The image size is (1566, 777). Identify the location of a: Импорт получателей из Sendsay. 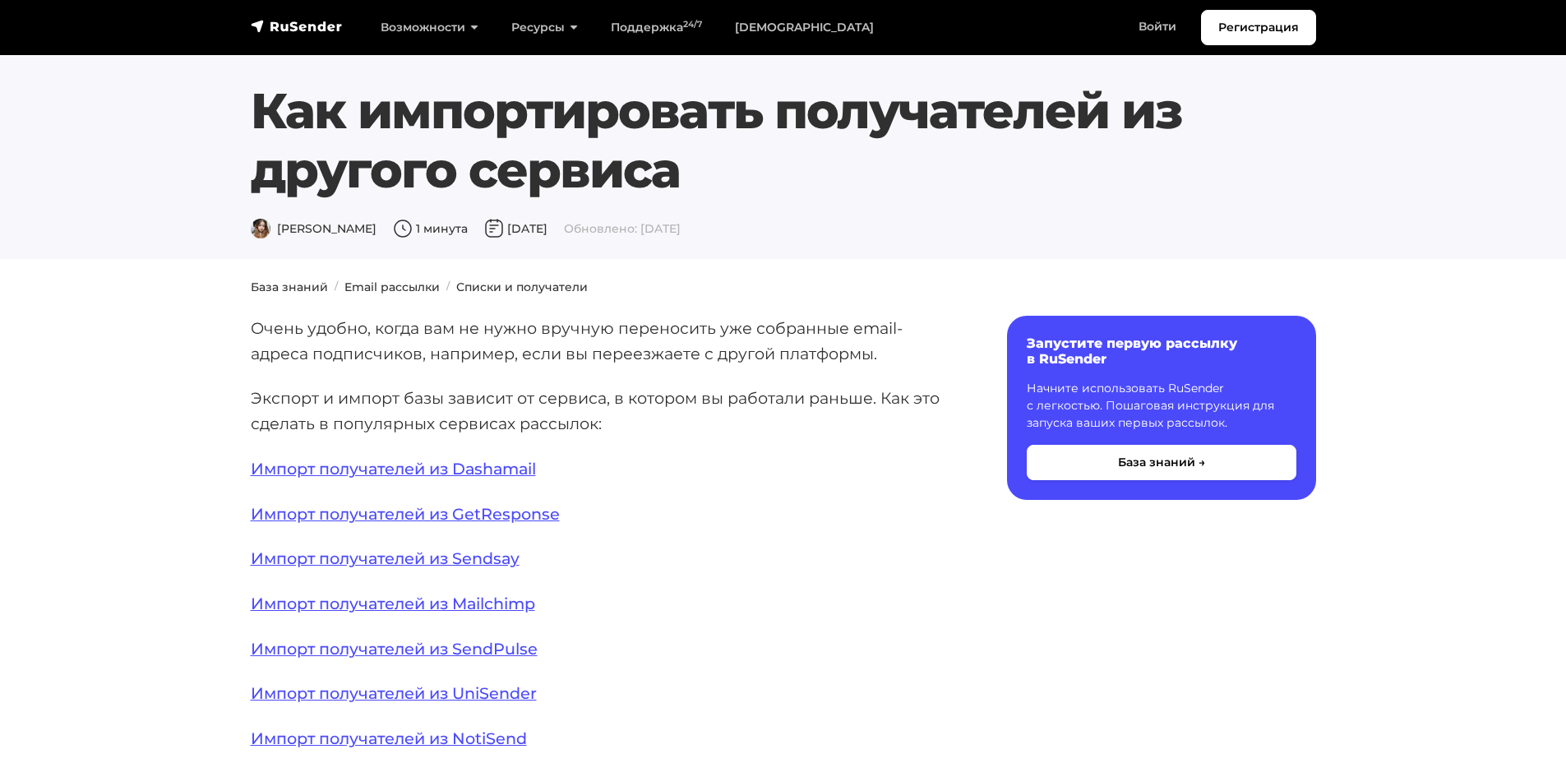
(385, 558).